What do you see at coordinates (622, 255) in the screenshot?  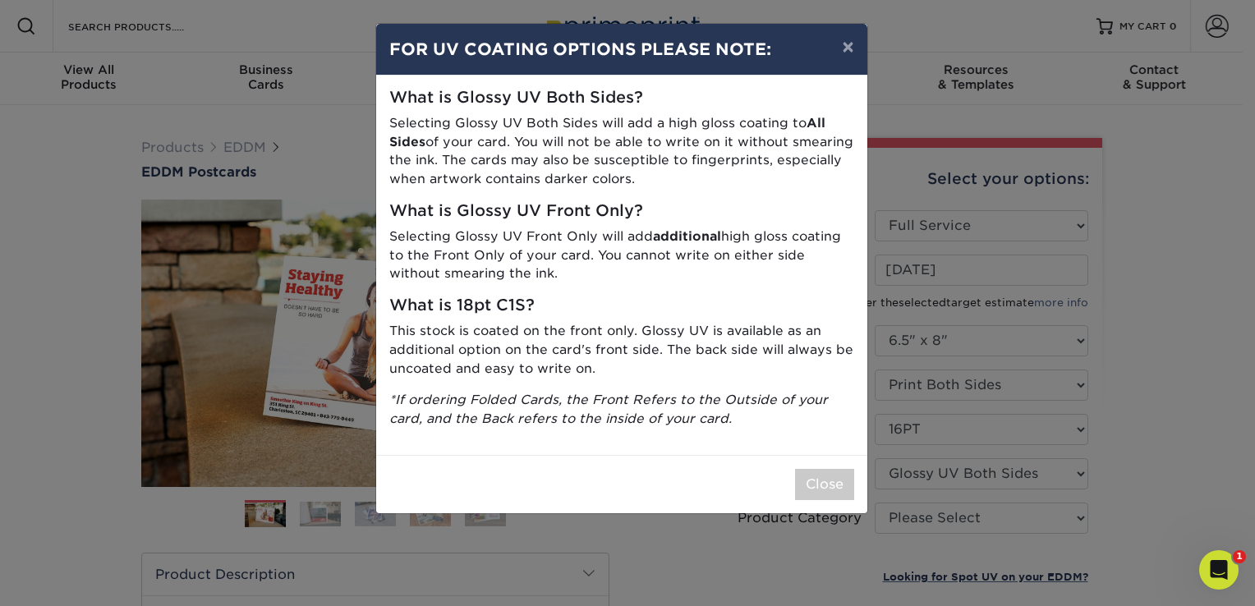 I see `p: Selecting Glossy UV Front Only will add high gloss coating to the Front Only of your card. You ca...` at bounding box center [622, 255].